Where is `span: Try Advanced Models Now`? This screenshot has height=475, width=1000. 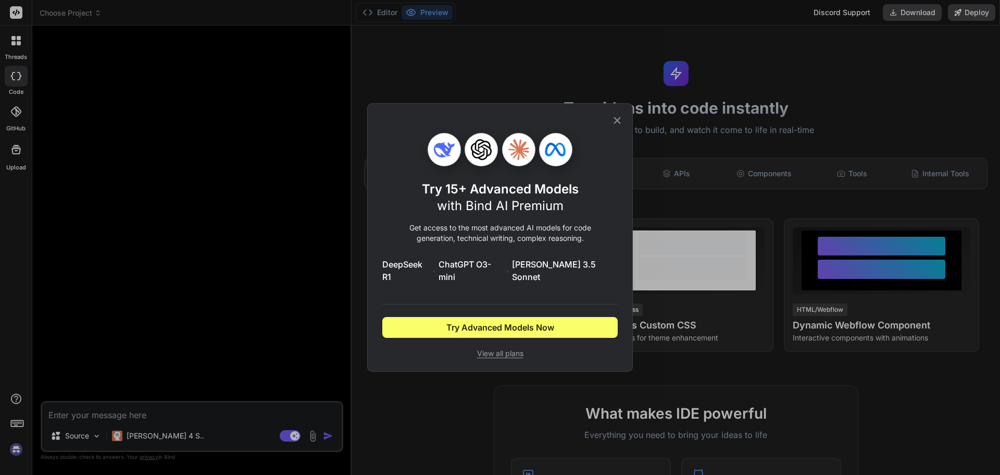
span: Try Advanced Models Now is located at coordinates (500, 327).